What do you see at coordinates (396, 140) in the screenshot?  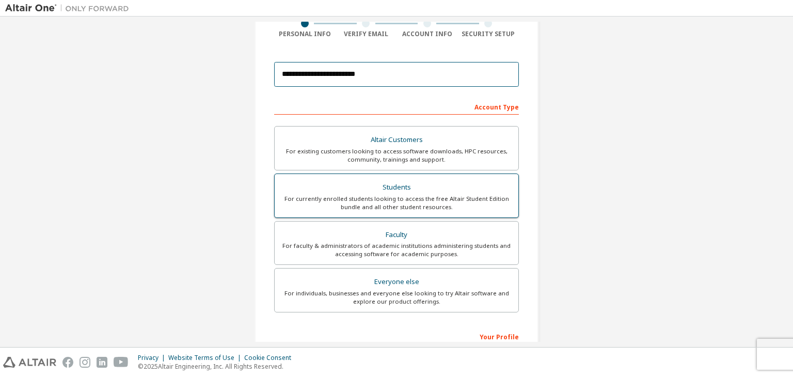 I see `div: Altair Customers` at bounding box center [396, 140].